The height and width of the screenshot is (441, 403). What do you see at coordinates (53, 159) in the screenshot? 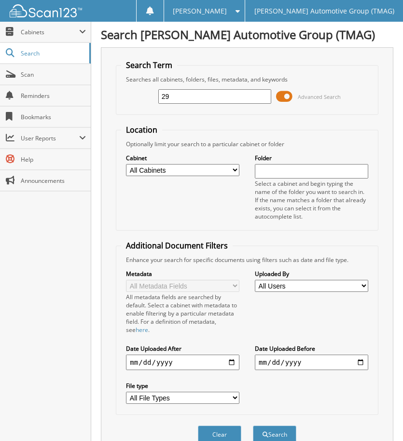
I see `span: Help` at bounding box center [53, 159].